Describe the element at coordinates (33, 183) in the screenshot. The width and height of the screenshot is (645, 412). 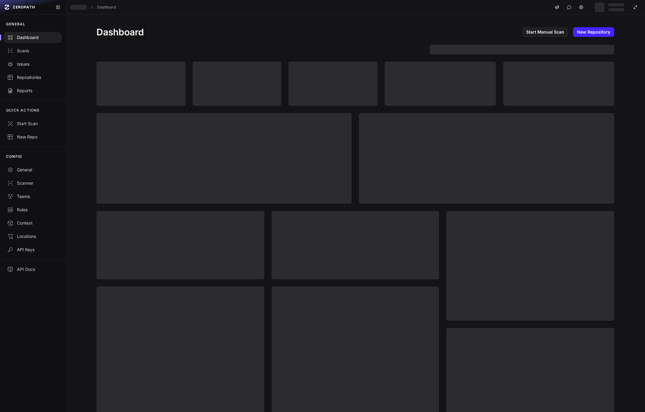
I see `div: Scanner` at that location.